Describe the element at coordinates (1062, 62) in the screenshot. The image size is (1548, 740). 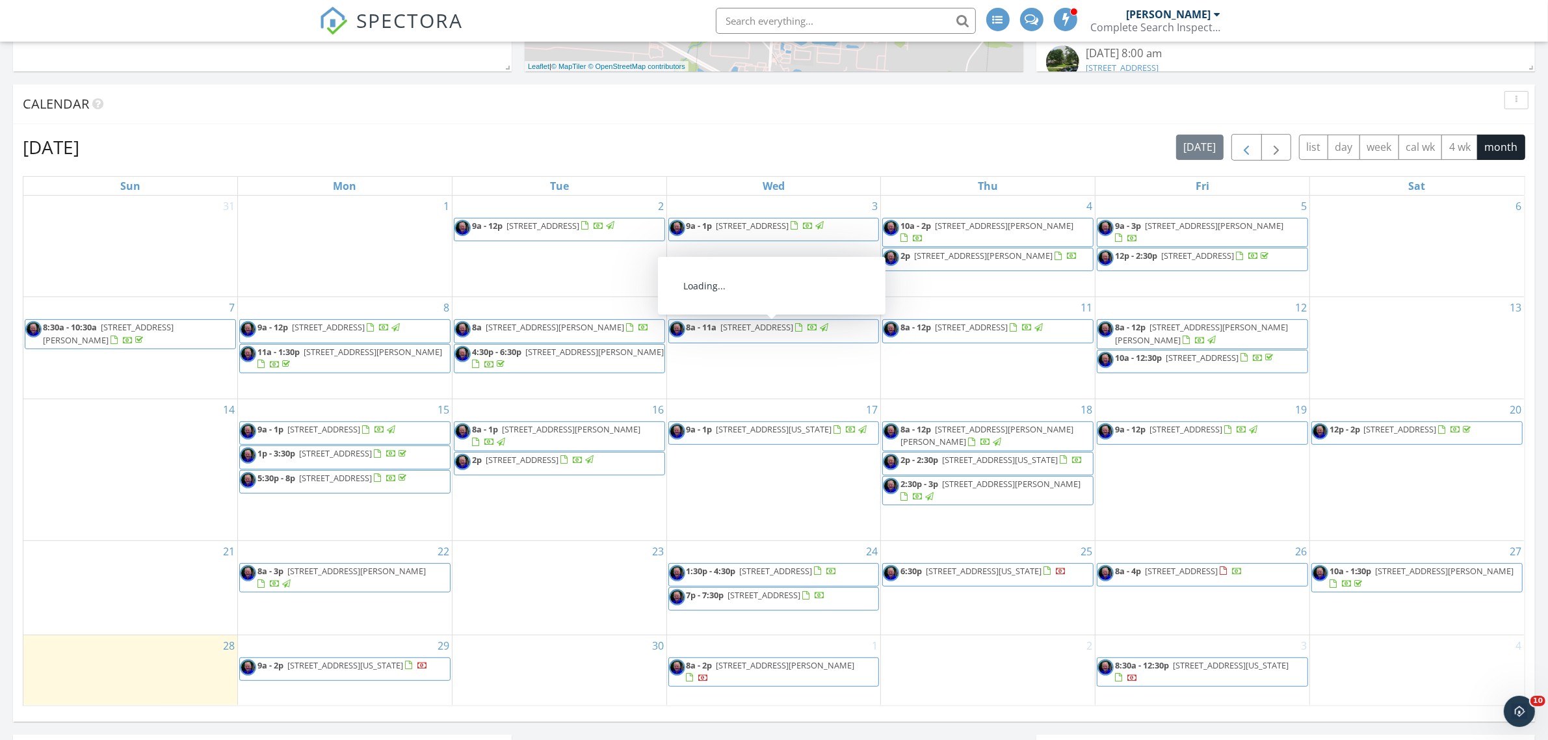
I see `img: streetview` at that location.